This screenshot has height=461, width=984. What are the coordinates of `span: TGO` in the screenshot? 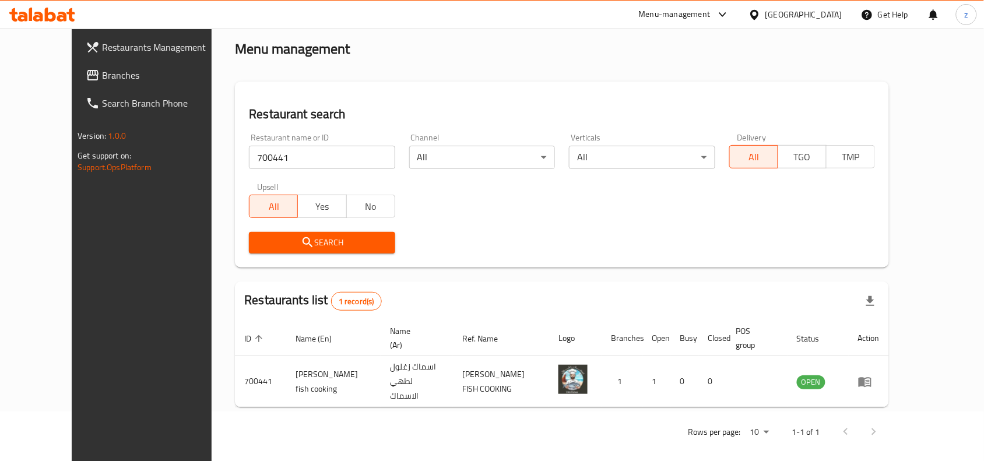 It's located at (802, 157).